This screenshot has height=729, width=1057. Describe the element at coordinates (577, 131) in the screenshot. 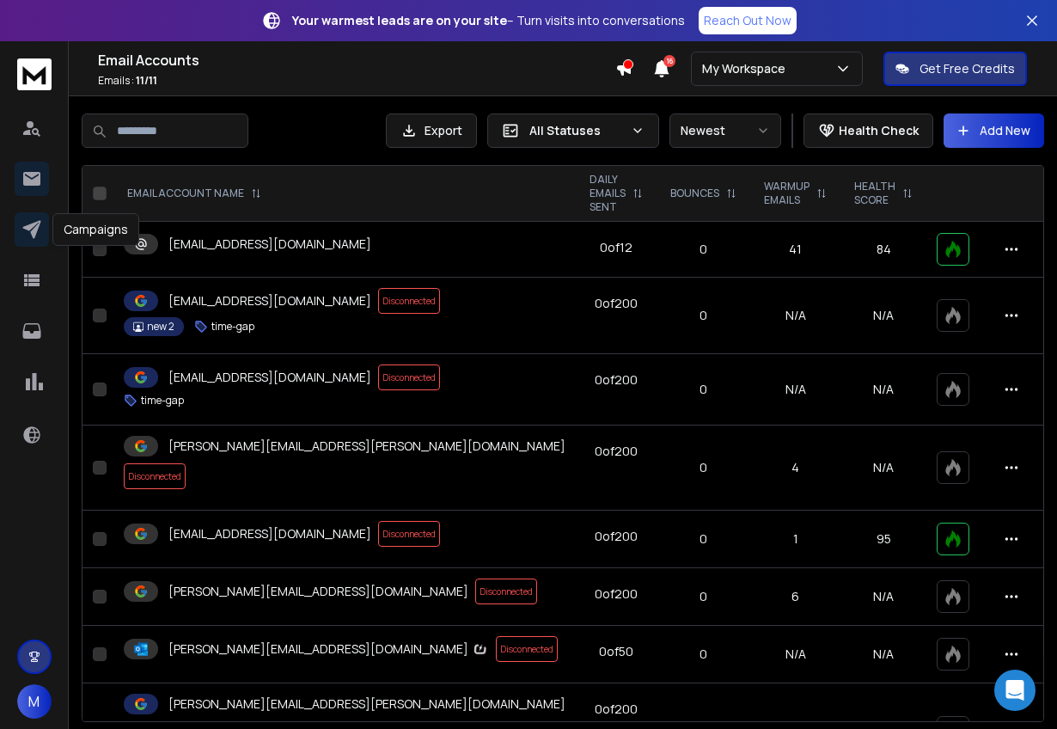

I see `p: All Statuses` at that location.